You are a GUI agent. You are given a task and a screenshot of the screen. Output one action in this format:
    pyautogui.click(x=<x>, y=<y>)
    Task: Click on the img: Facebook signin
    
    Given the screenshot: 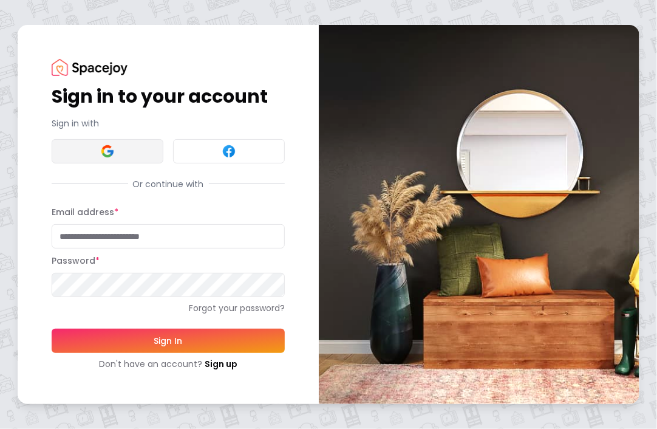 What is the action you would take?
    pyautogui.click(x=229, y=151)
    